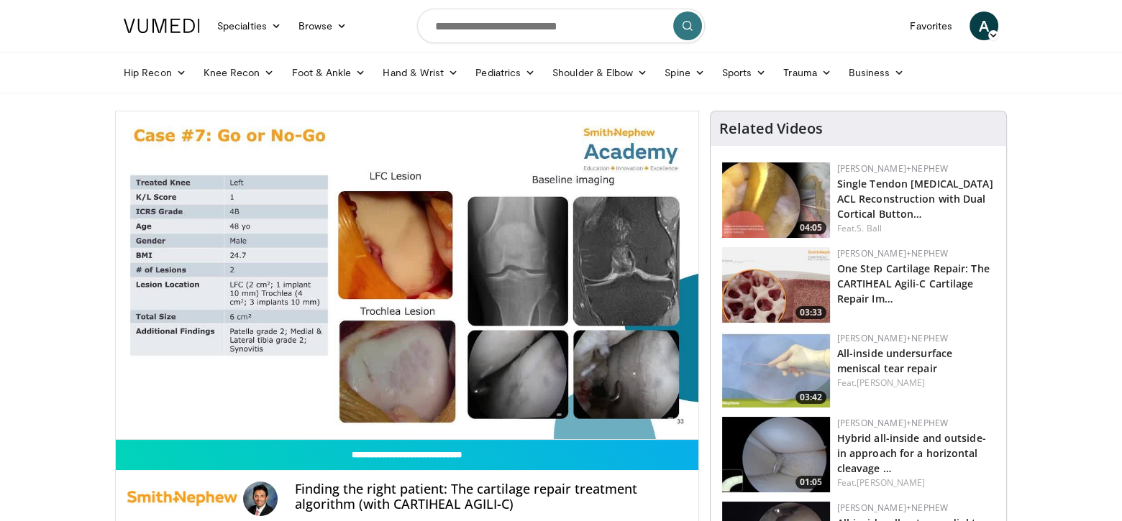 The height and width of the screenshot is (521, 1122). Describe the element at coordinates (913, 283) in the screenshot. I see `a: One Step Cartilage Repair: The CARTIHEAL Agili-C Cartilage Repair Im…` at that location.